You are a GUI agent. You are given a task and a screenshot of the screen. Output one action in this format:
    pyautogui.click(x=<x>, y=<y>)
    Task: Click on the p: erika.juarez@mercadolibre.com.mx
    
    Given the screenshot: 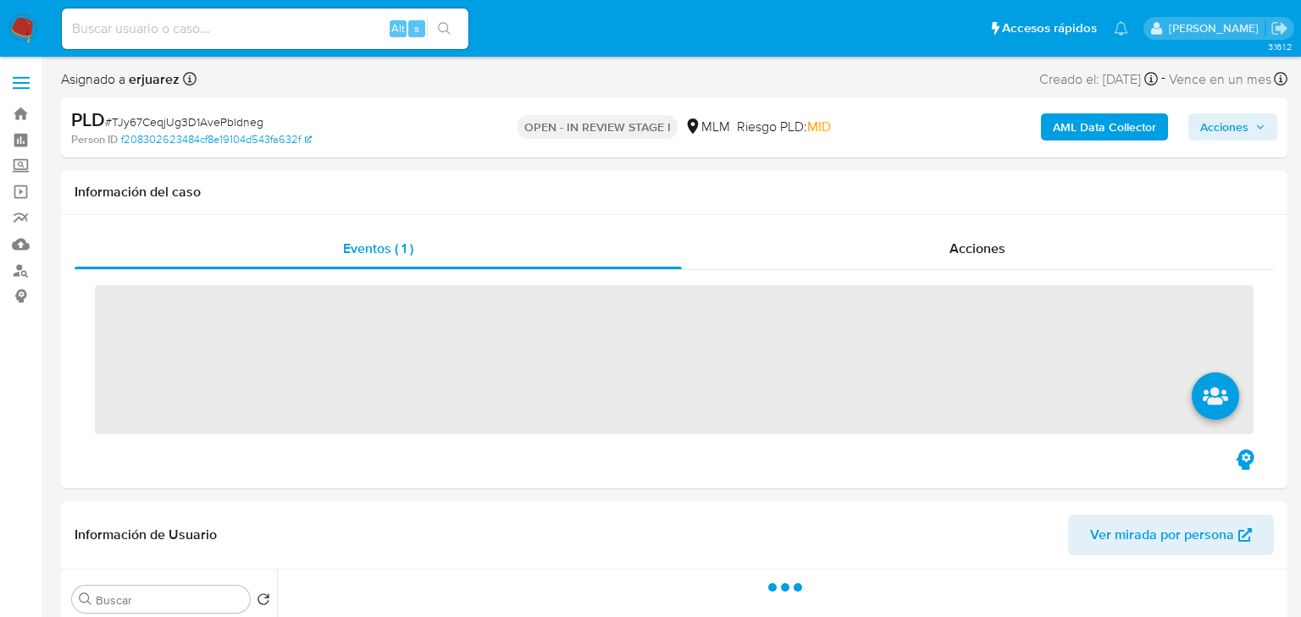 What is the action you would take?
    pyautogui.click(x=1216, y=28)
    